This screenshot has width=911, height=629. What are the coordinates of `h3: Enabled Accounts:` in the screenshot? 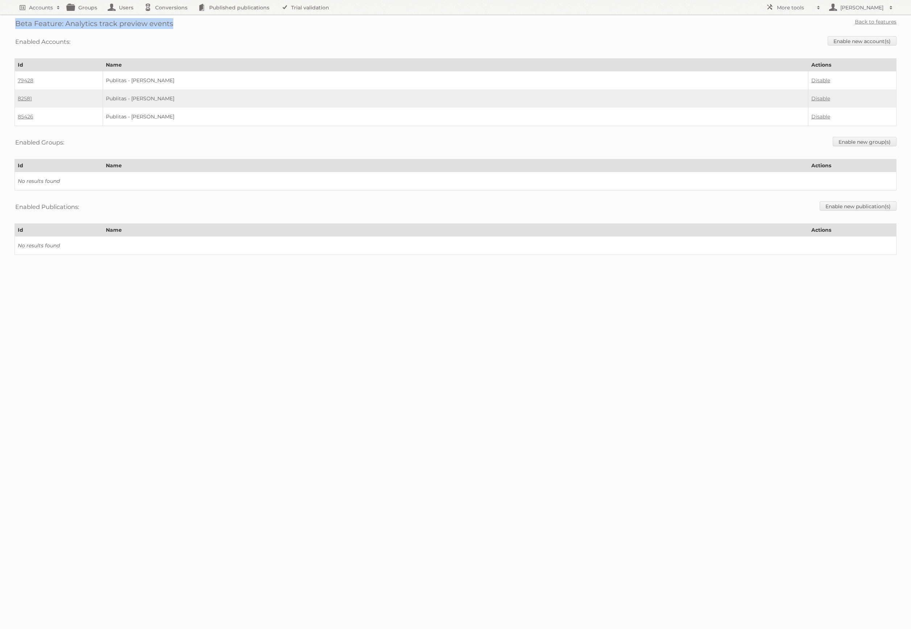 It's located at (43, 42).